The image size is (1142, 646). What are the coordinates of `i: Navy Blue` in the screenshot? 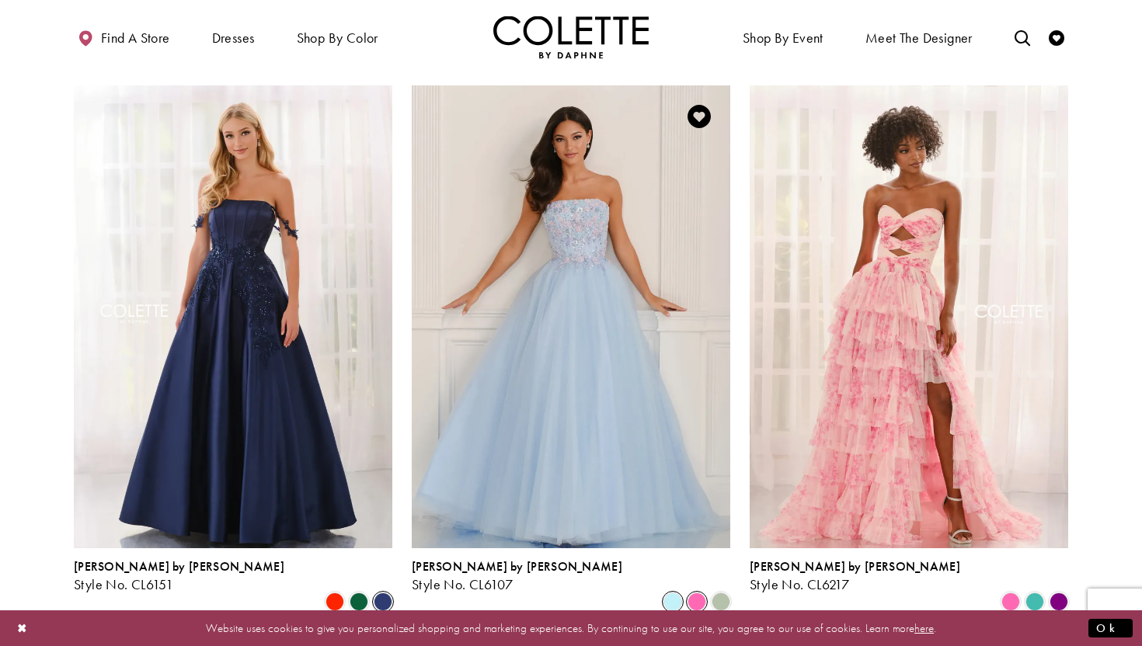 It's located at (383, 602).